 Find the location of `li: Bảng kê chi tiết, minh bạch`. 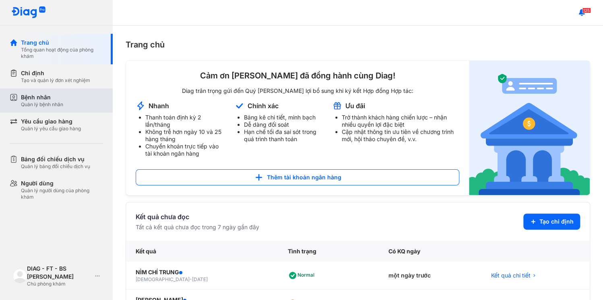

li: Bảng kê chi tiết, minh bạch is located at coordinates (283, 118).